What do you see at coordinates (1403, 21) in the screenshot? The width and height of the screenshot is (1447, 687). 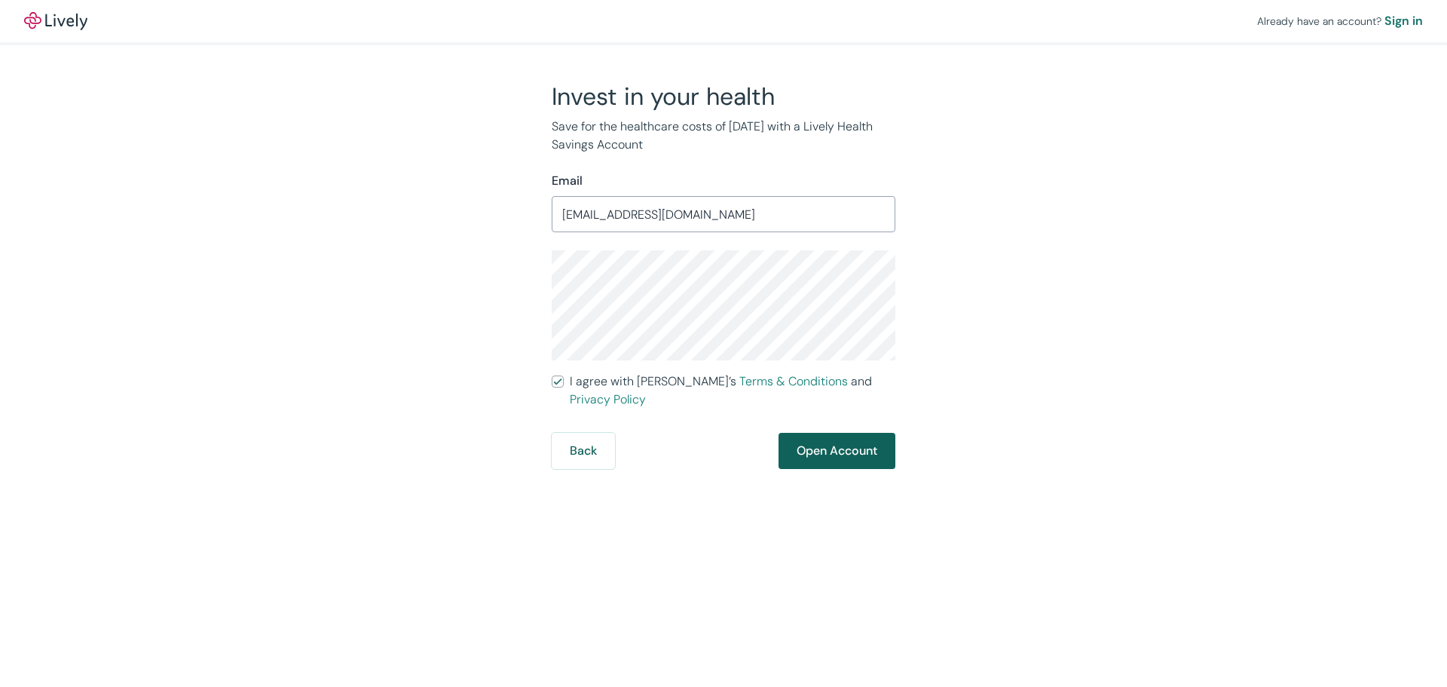 I see `div: Sign in` at bounding box center [1403, 21].